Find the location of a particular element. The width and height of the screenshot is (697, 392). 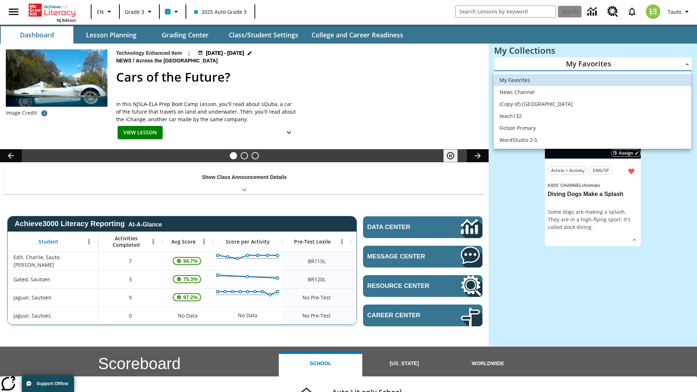

li: teach132 is located at coordinates (593, 116).